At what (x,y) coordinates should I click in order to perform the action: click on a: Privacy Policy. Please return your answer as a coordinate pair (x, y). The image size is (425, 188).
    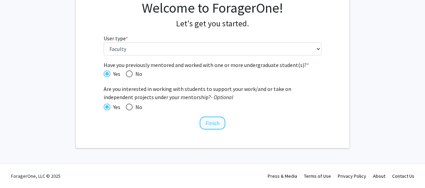
    Looking at the image, I should click on (352, 176).